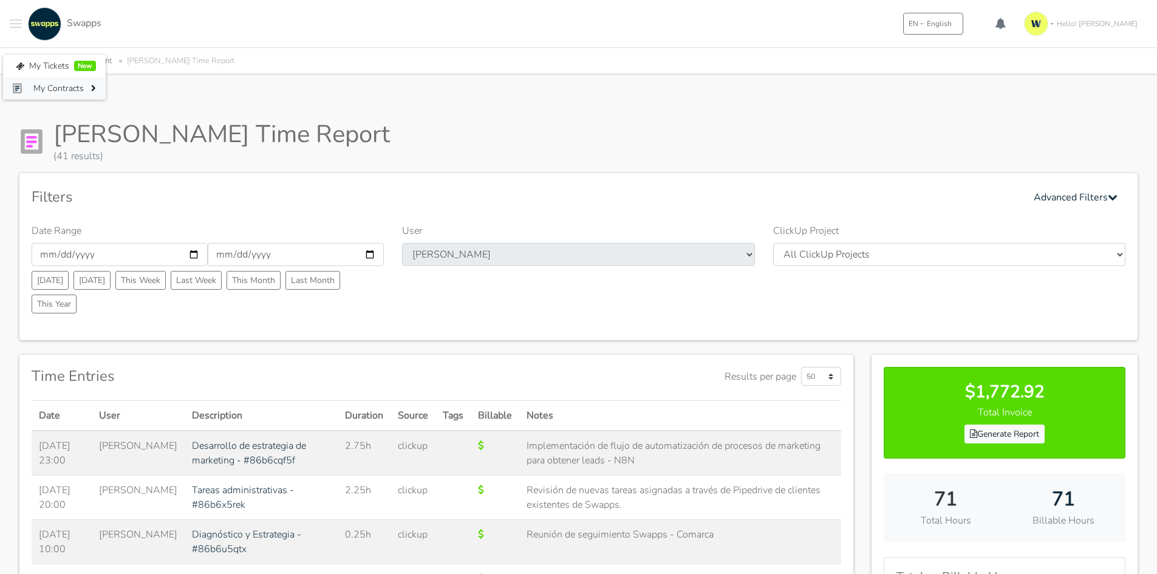  Describe the element at coordinates (1005, 392) in the screenshot. I see `h3: $1,772.92` at that location.